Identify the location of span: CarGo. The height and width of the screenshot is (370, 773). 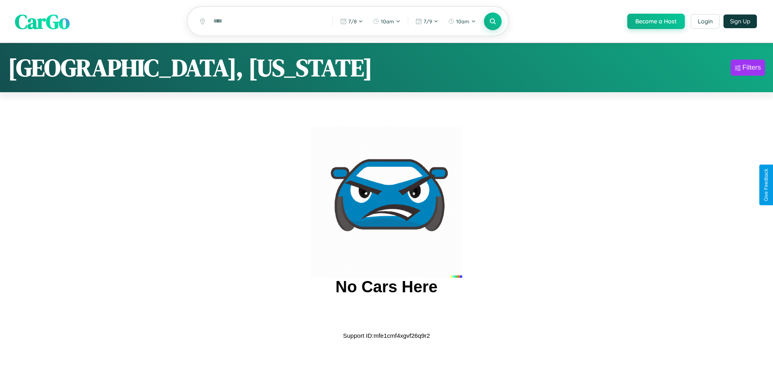
(42, 21).